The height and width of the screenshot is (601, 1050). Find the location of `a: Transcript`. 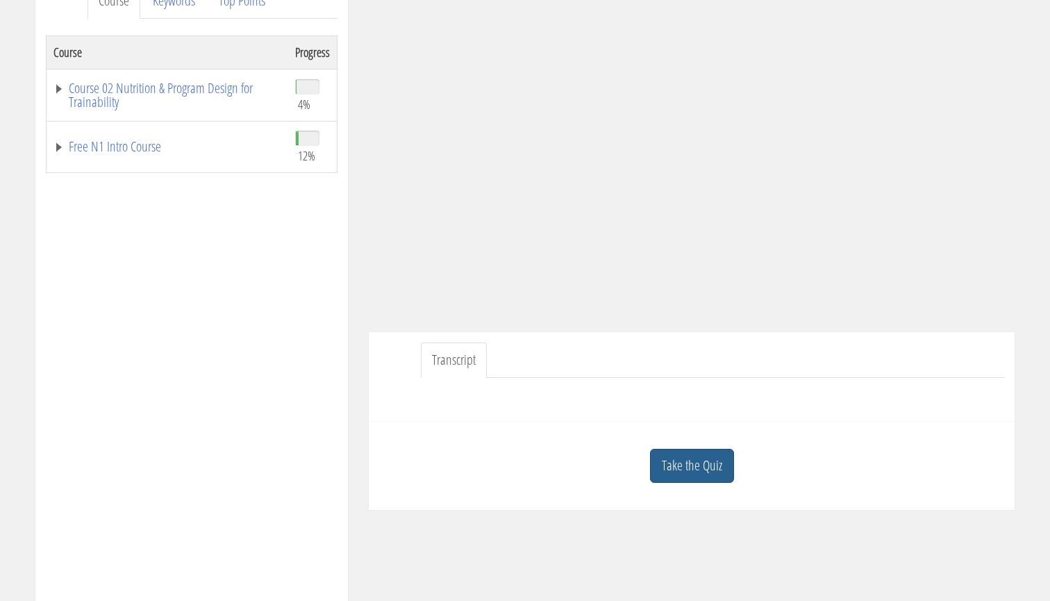

a: Transcript is located at coordinates (454, 360).